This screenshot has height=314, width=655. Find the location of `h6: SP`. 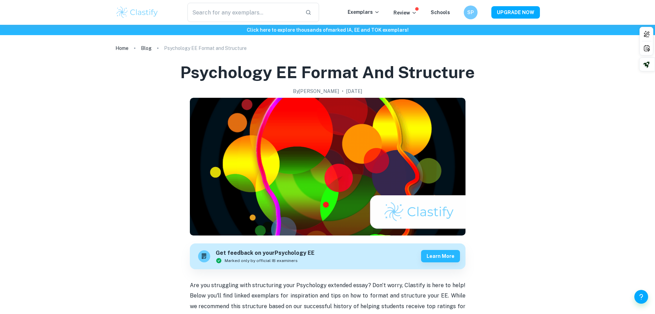

h6: SP is located at coordinates (470, 12).